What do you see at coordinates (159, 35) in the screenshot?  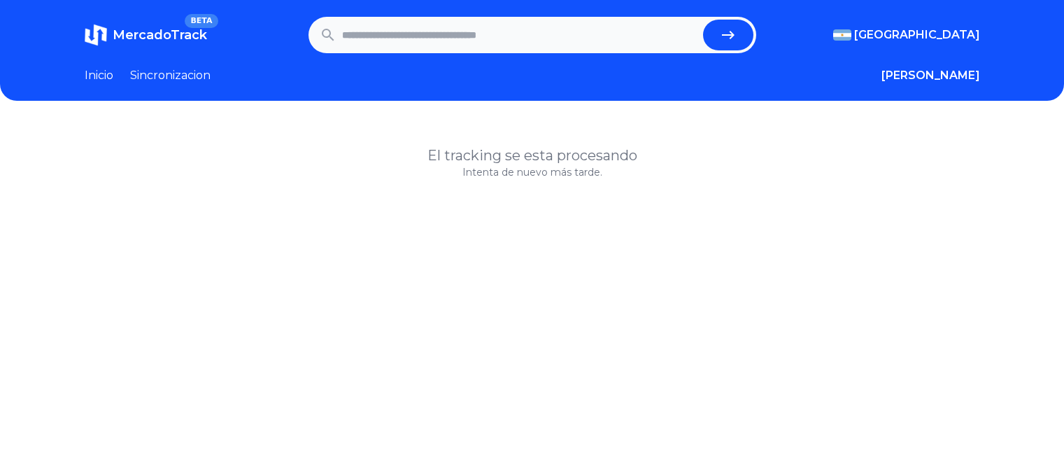 I see `span: MercadoTrack` at bounding box center [159, 35].